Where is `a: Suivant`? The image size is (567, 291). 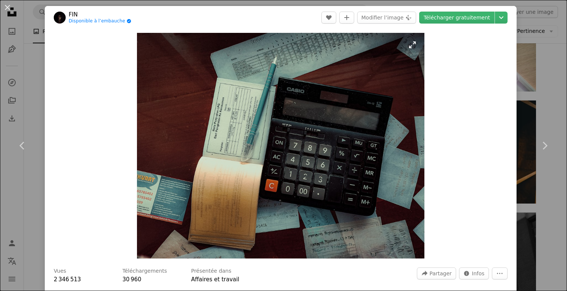 a: Suivant is located at coordinates (544, 145).